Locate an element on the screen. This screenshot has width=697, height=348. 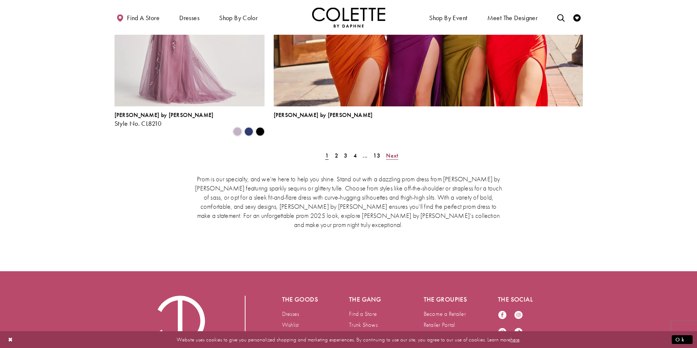
span: 3 is located at coordinates (345, 155).